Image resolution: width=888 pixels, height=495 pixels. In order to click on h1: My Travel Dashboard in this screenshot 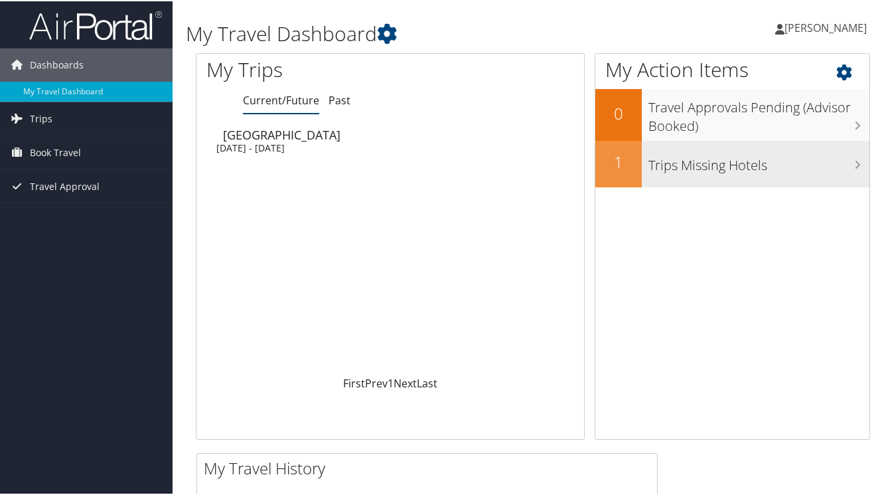, I will do `click(417, 33)`.